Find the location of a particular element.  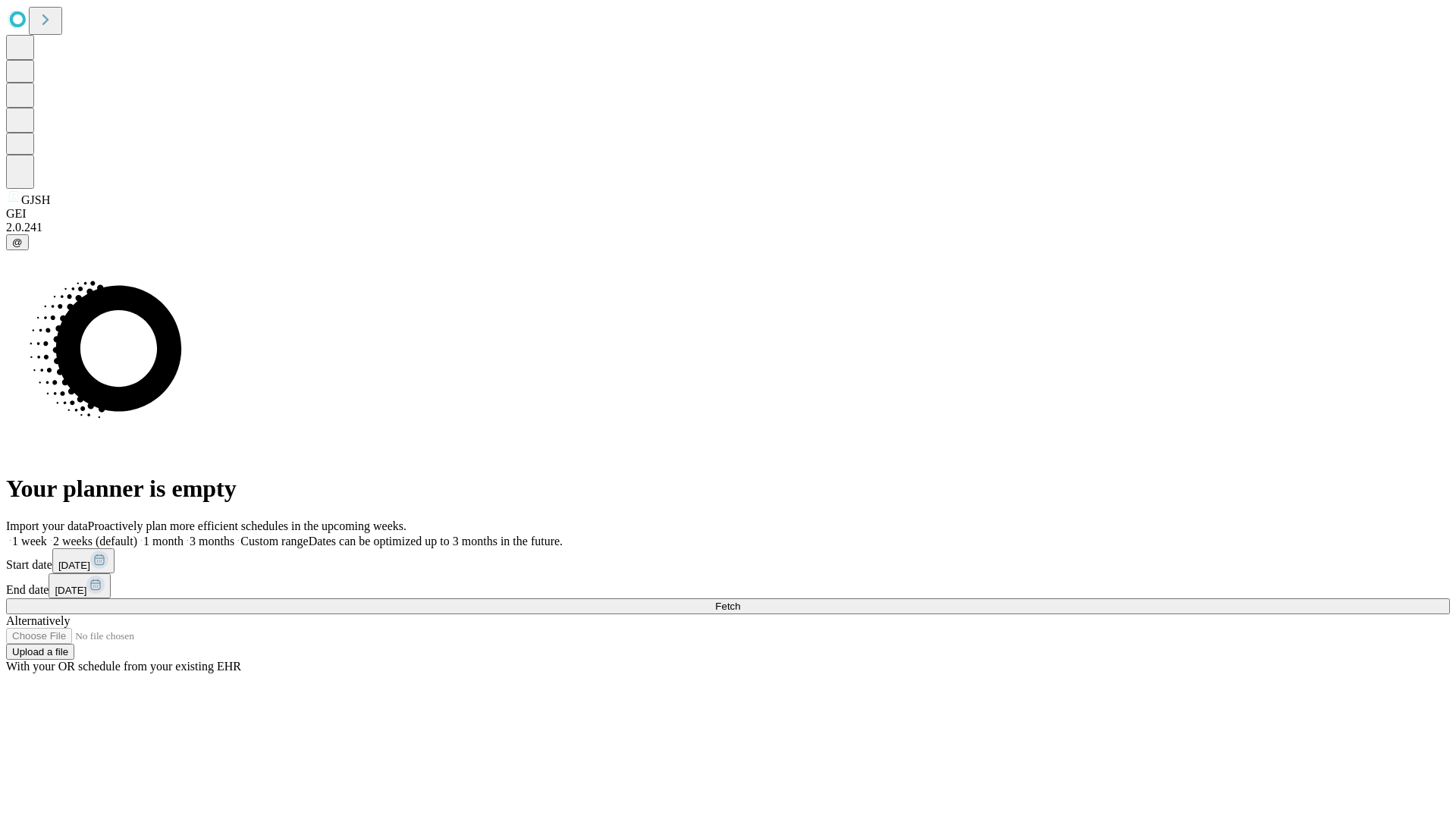

span: Proactively plan more efficient schedules in the upcoming weeks. is located at coordinates (248, 525).